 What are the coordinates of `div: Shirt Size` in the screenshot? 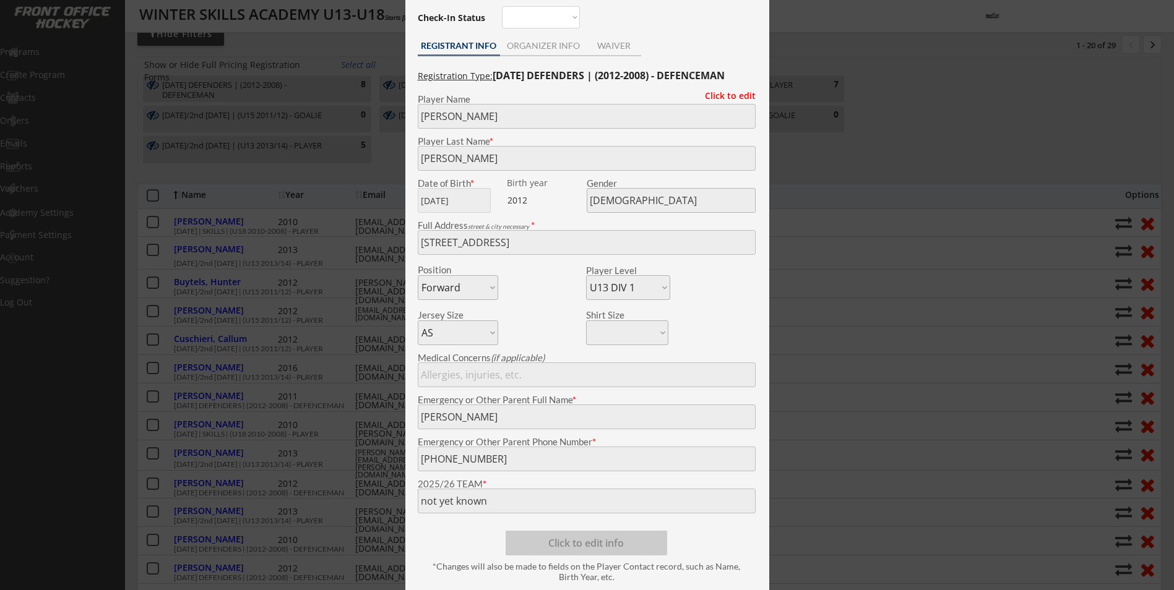 It's located at (618, 315).